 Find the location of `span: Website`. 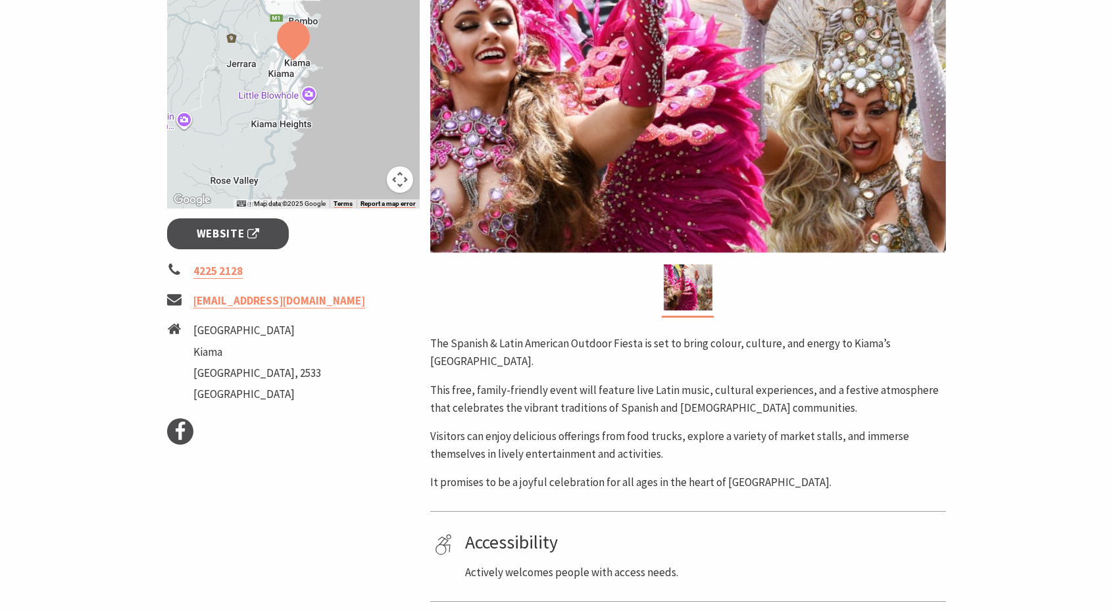

span: Website is located at coordinates (228, 233).